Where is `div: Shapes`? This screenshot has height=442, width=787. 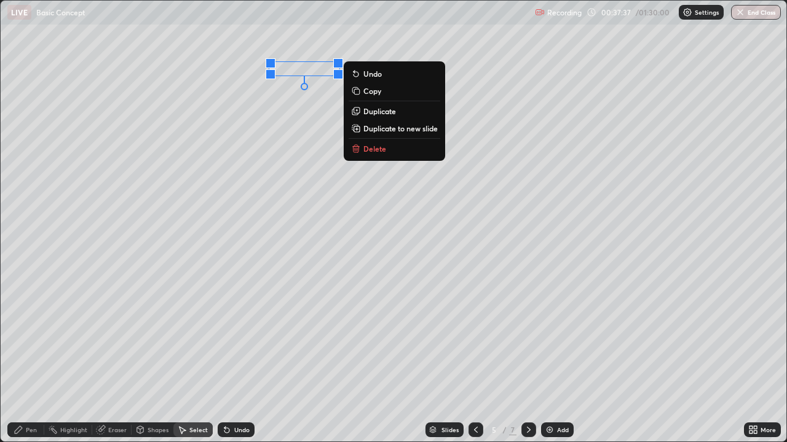
div: Shapes is located at coordinates (158, 430).